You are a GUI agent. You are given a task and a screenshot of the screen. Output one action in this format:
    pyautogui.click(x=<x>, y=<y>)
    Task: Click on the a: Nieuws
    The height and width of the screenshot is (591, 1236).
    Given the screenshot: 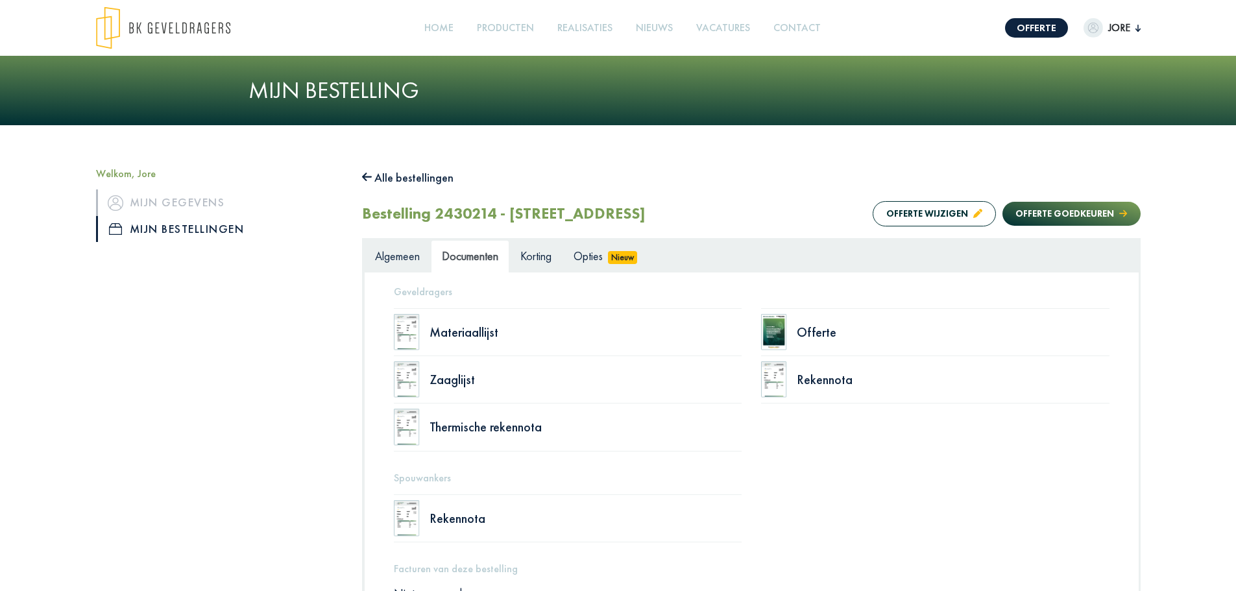 What is the action you would take?
    pyautogui.click(x=654, y=28)
    